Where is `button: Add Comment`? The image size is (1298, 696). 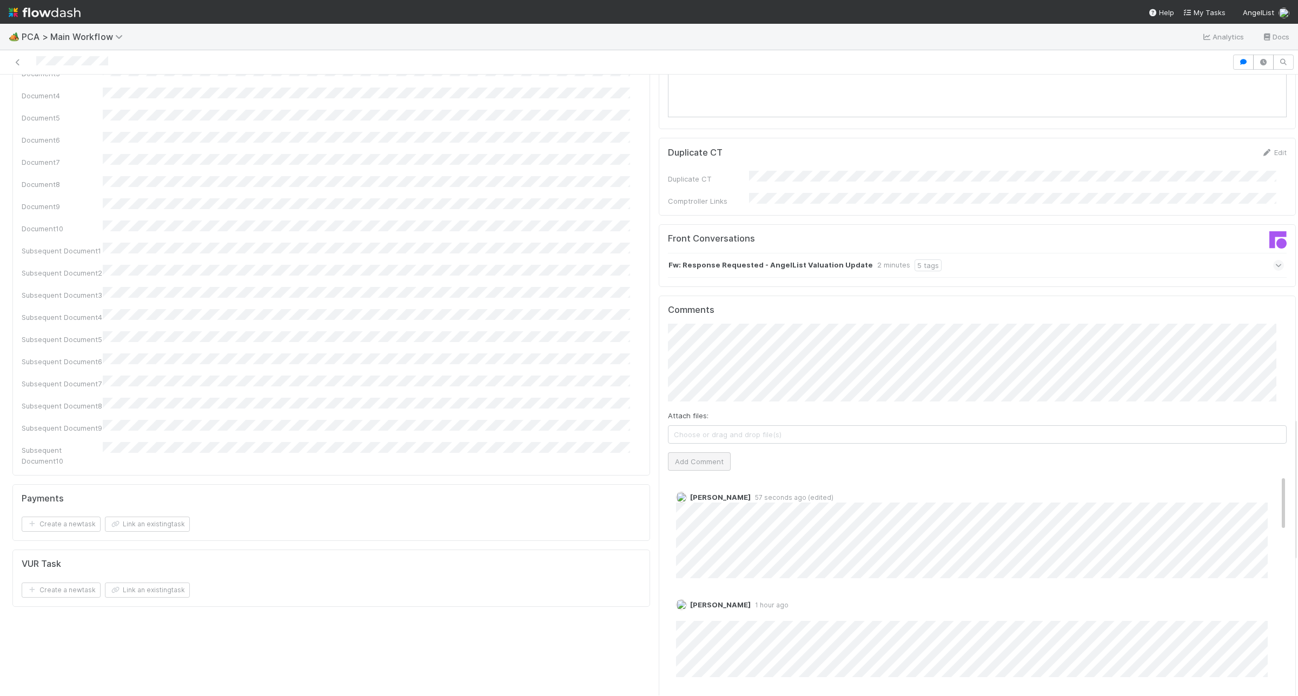 button: Add Comment is located at coordinates (699, 462).